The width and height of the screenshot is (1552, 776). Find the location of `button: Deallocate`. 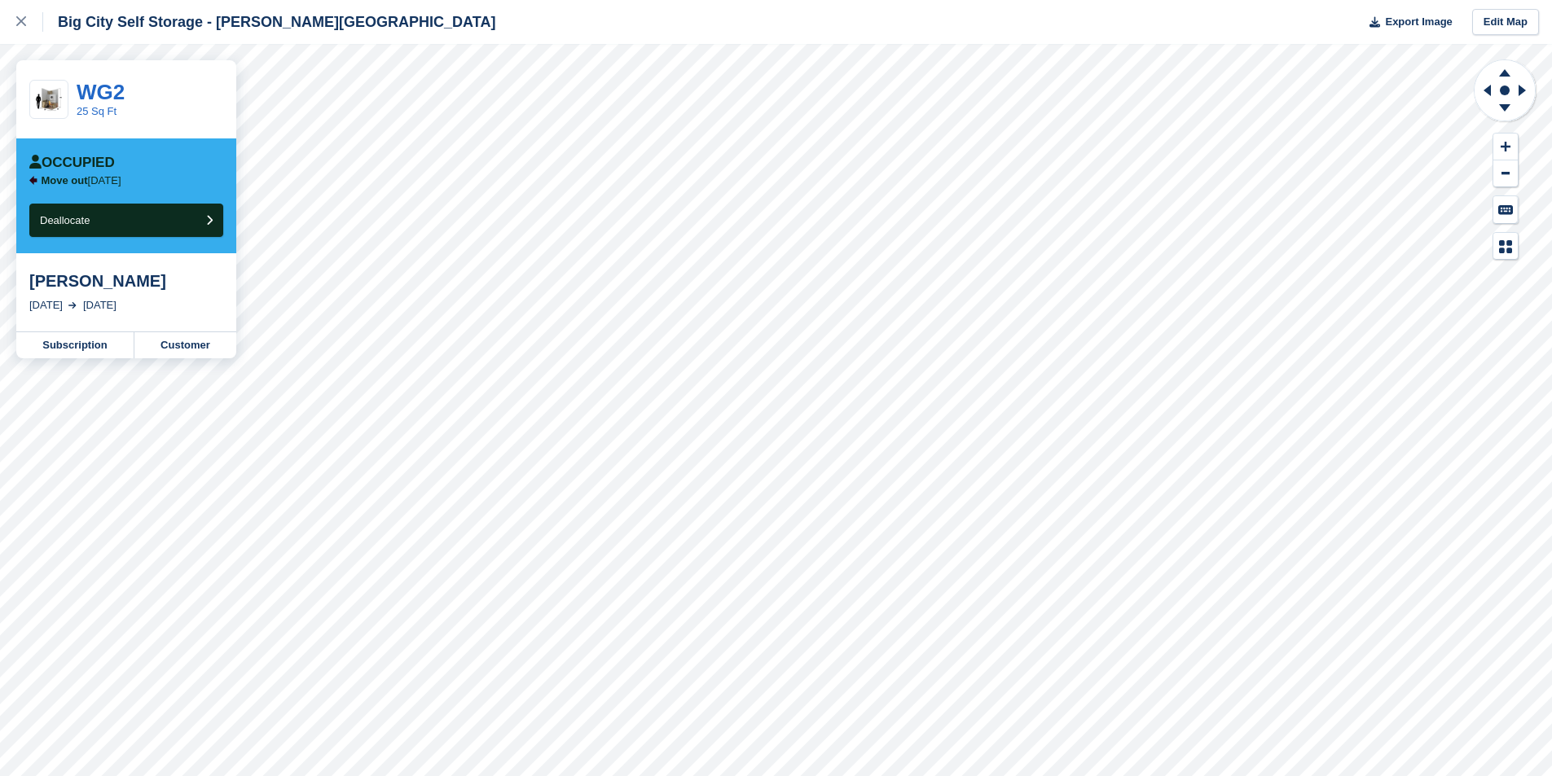

button: Deallocate is located at coordinates (126, 220).